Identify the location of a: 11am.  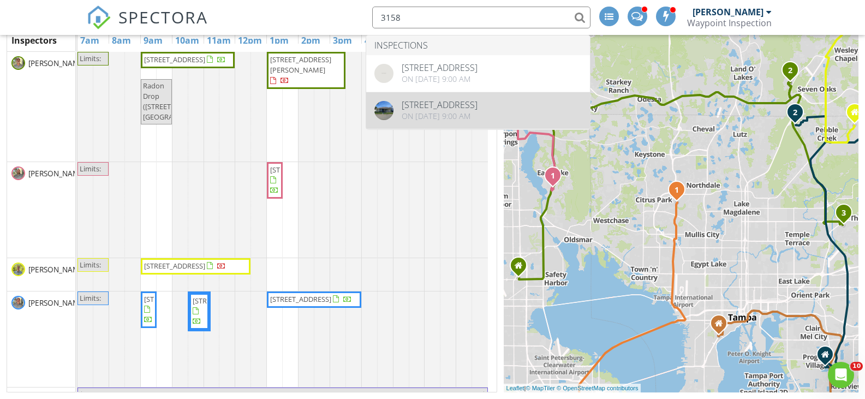
(219, 40).